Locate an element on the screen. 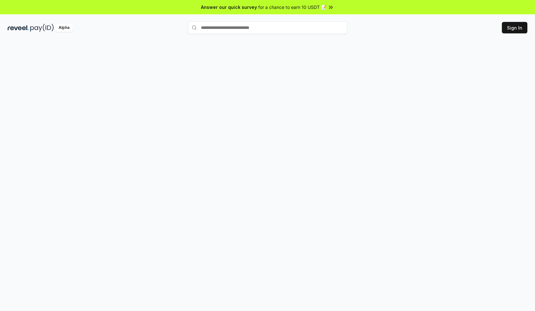 This screenshot has height=311, width=535. button: Sign In is located at coordinates (514, 28).